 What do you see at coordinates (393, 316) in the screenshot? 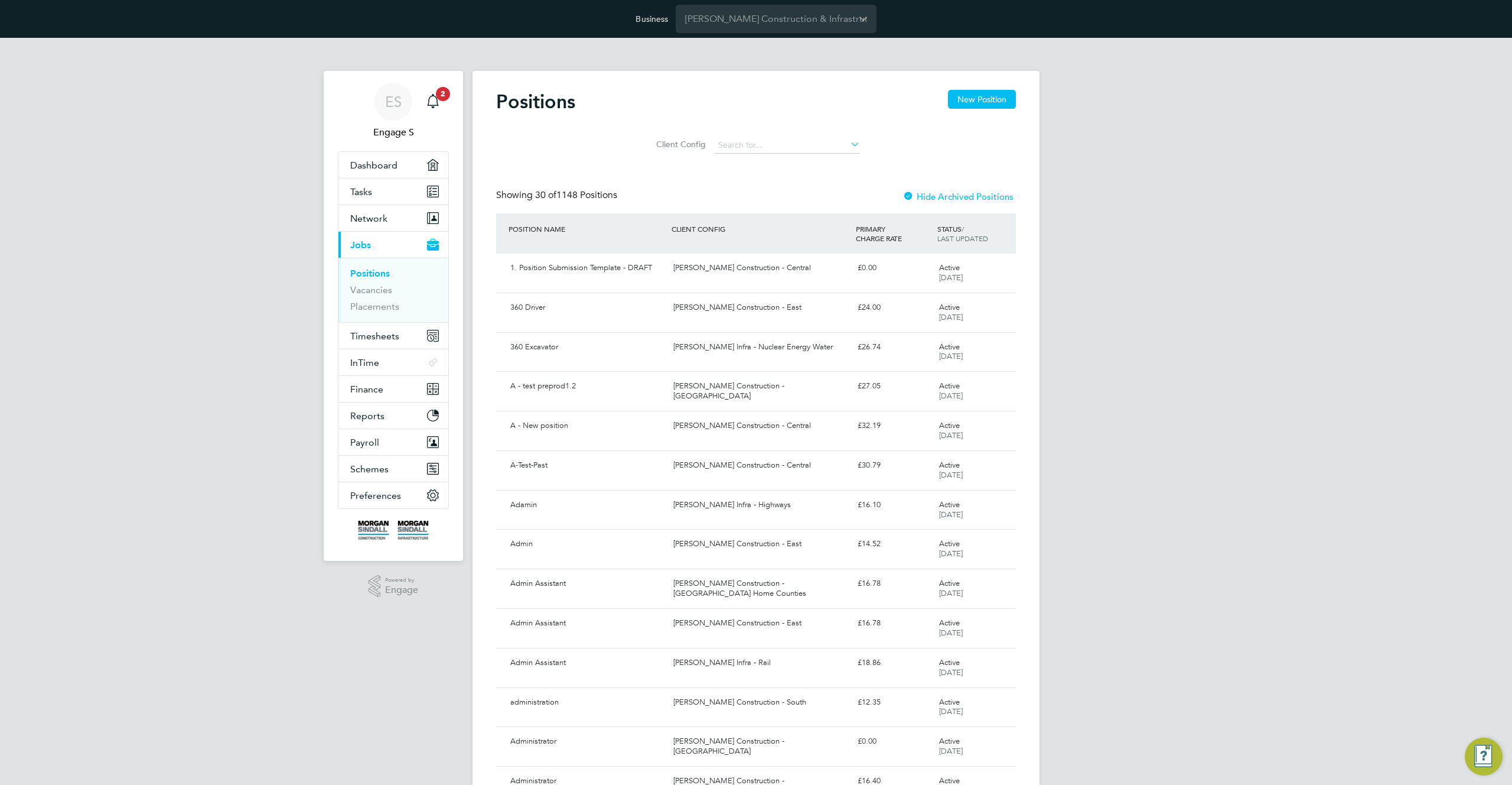
I see `nav: Main navigation` at bounding box center [393, 316].